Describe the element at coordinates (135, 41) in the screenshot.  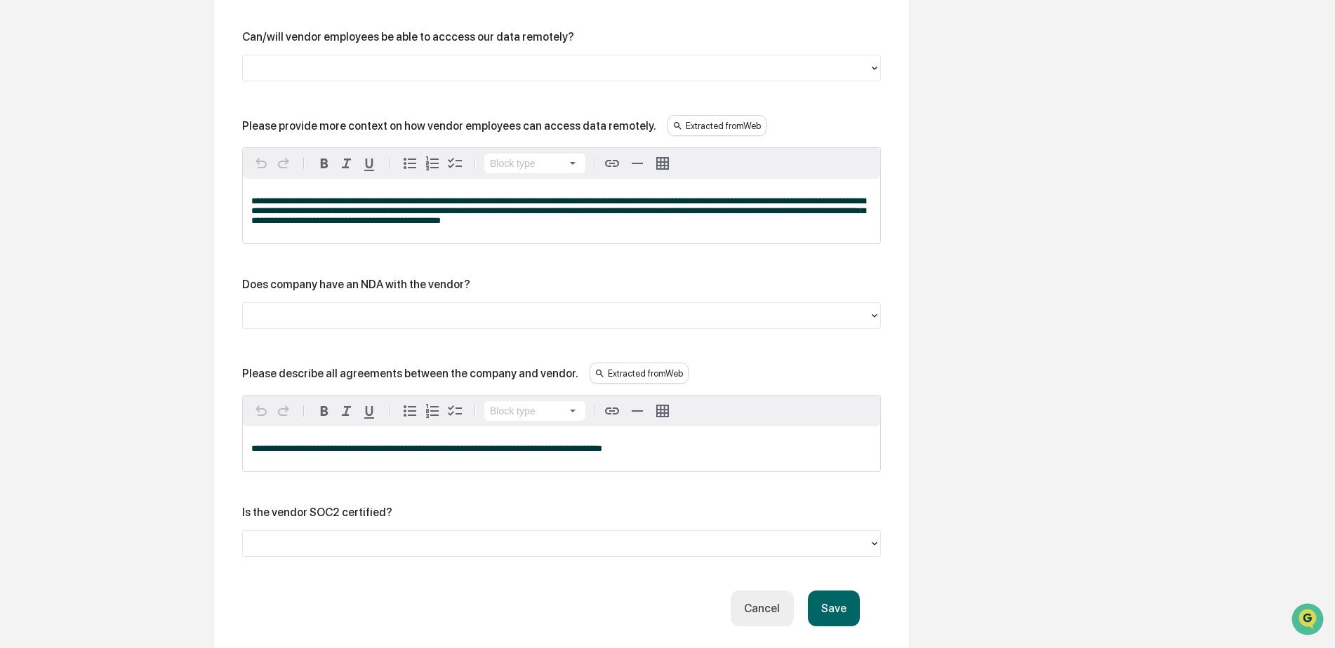
I see `p: How can we help?` at that location.